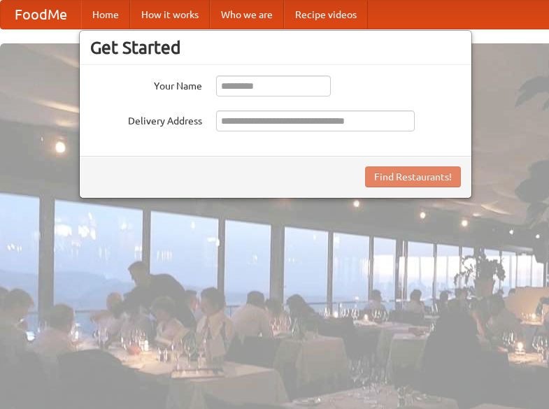  Describe the element at coordinates (276, 48) in the screenshot. I see `h3: Get Started` at that location.